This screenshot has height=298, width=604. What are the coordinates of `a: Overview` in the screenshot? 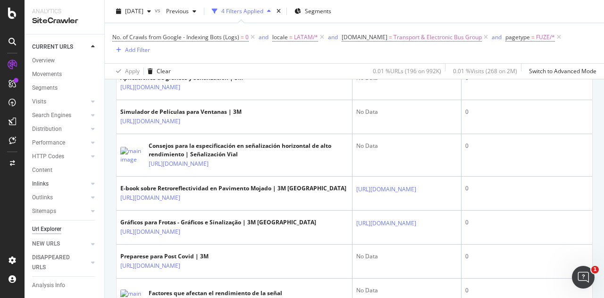 It's located at (65, 60).